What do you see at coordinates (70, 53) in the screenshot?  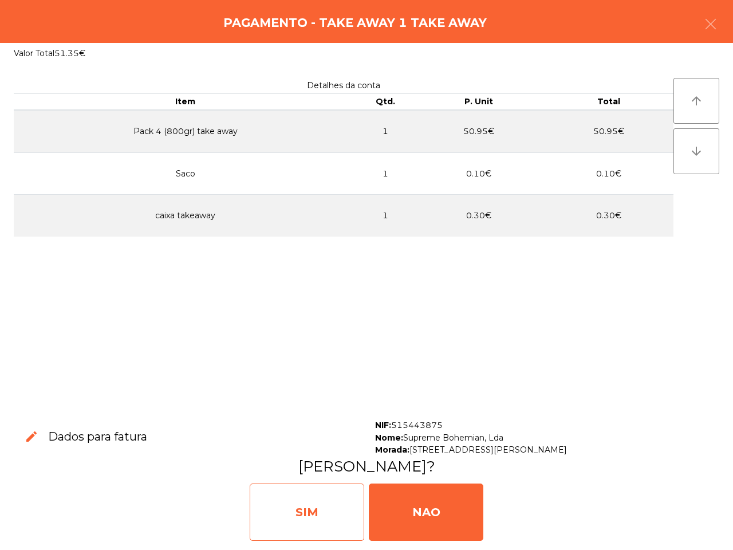 I see `span: 51.35€` at bounding box center [70, 53].